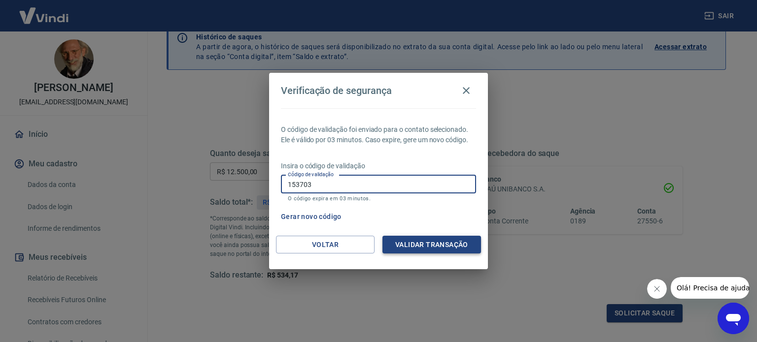  Describe the element at coordinates (311, 217) in the screenshot. I see `button: Gerar novo código` at that location.